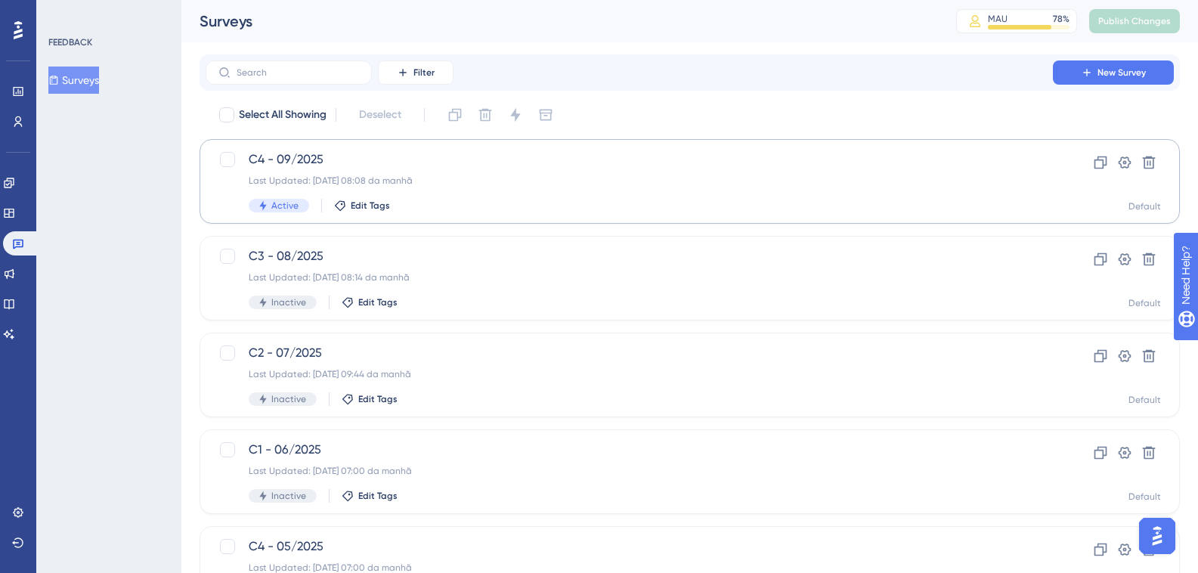  I want to click on span: Publish Changes, so click(1135, 21).